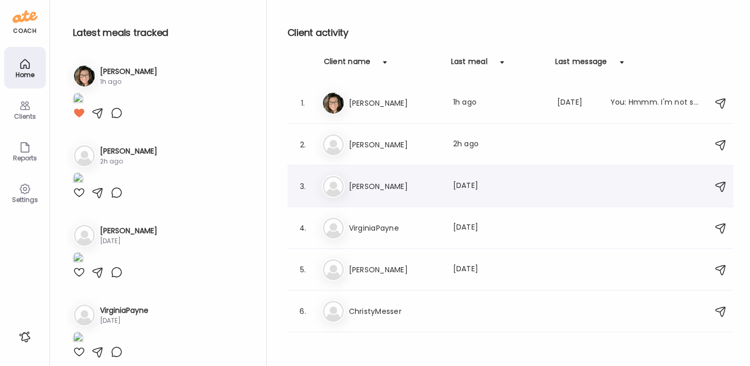 The height and width of the screenshot is (366, 750). What do you see at coordinates (25, 158) in the screenshot?
I see `div: Reports` at bounding box center [25, 158].